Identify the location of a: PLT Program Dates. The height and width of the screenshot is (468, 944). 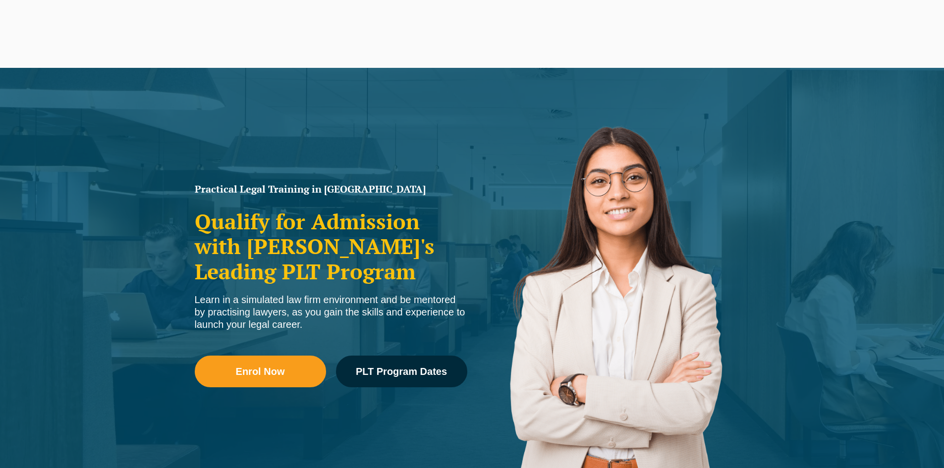
(401, 372).